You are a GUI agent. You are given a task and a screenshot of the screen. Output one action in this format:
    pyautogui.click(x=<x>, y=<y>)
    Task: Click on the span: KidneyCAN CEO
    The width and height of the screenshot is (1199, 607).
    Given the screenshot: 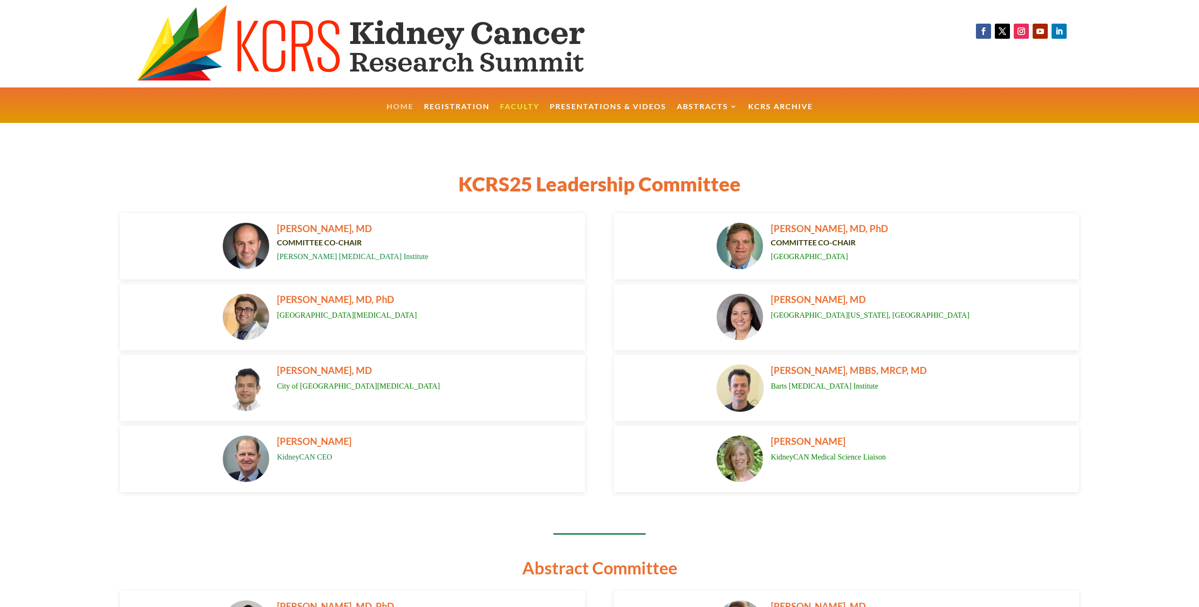 What is the action you would take?
    pyautogui.click(x=304, y=456)
    